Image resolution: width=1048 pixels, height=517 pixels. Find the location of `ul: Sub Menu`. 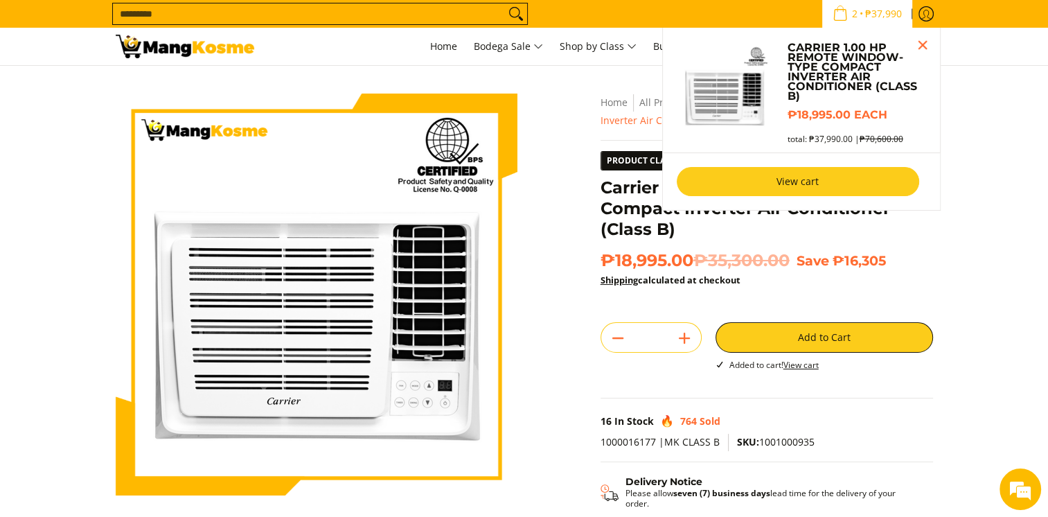

ul: Sub Menu is located at coordinates (801, 119).